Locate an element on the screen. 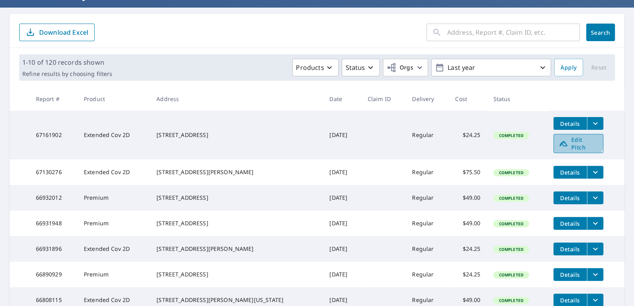  td: 66931948 is located at coordinates (54, 223).